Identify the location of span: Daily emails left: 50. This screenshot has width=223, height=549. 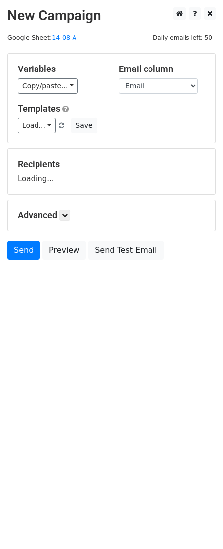
(182, 38).